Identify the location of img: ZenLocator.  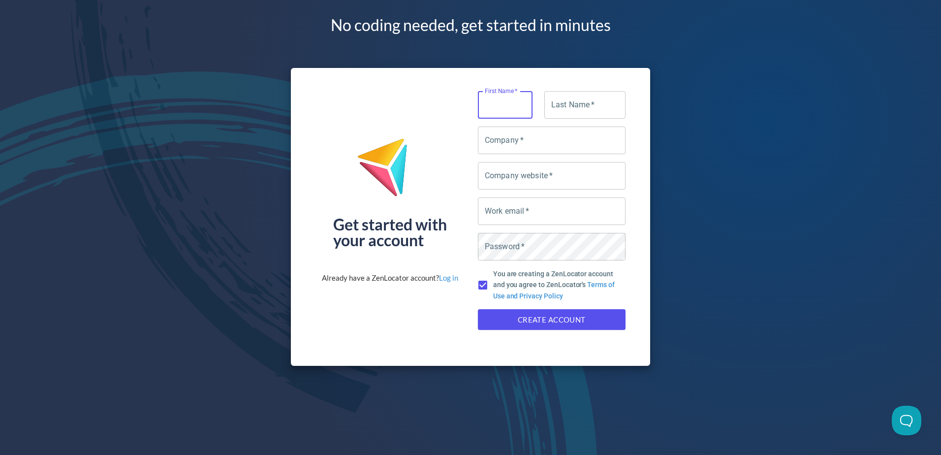
(390, 171).